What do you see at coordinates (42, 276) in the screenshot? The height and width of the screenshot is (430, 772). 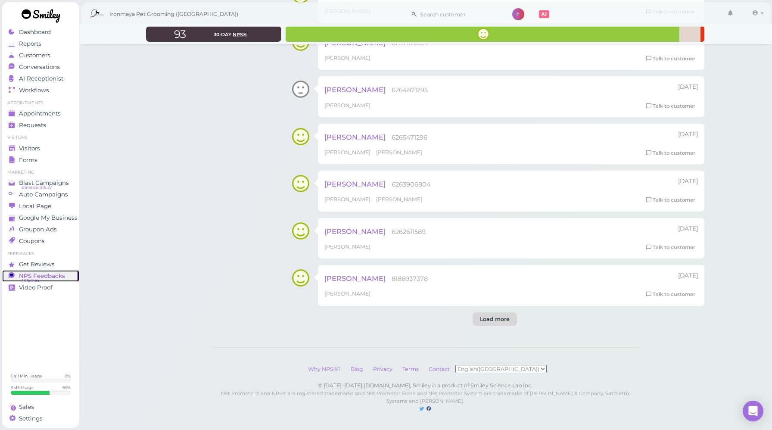 I see `span: NPS Feedbacks` at bounding box center [42, 276].